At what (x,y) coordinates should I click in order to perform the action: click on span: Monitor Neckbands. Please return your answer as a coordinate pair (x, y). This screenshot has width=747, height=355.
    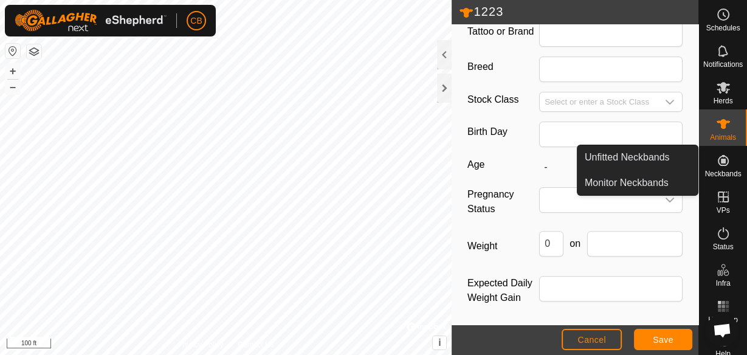
    Looking at the image, I should click on (627, 183).